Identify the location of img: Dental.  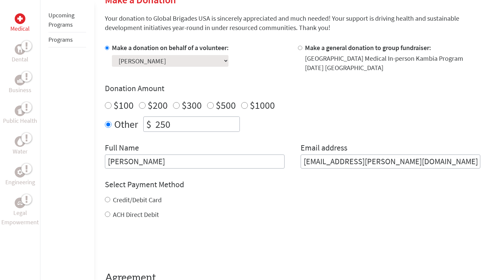
(20, 49).